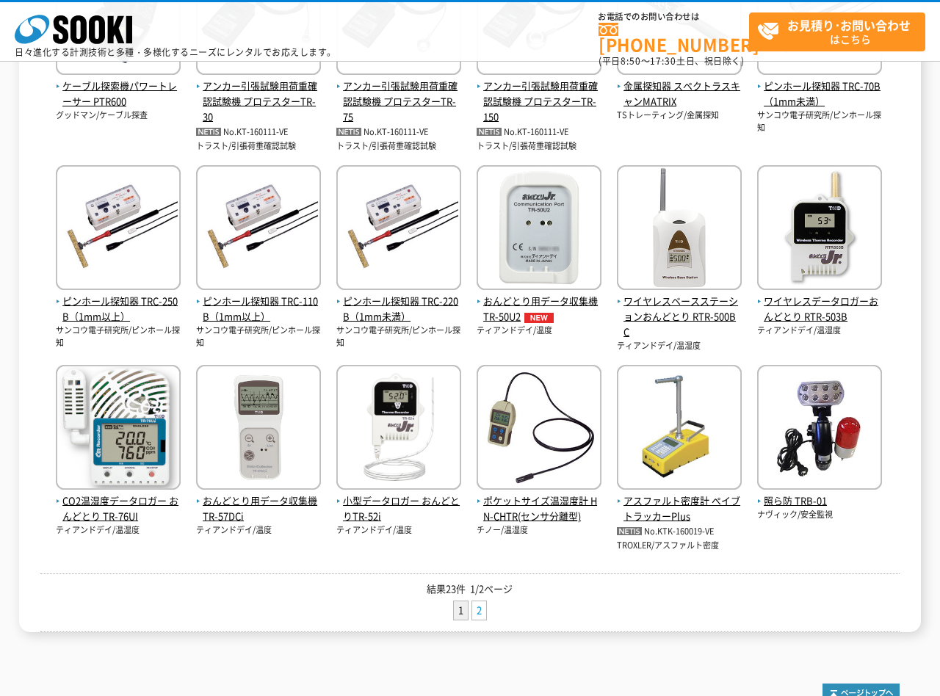 This screenshot has width=940, height=696. Describe the element at coordinates (679, 229) in the screenshot. I see `img: RTR-500BC` at that location.